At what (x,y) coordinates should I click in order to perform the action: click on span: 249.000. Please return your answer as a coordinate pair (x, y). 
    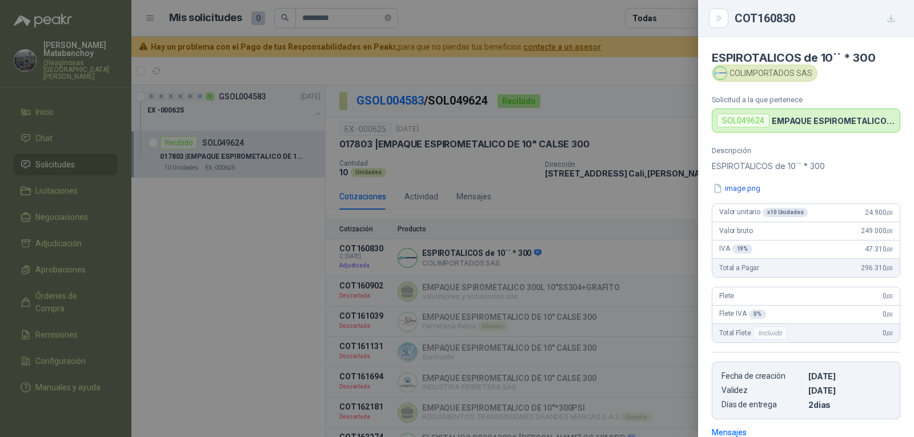
    Looking at the image, I should click on (877, 231).